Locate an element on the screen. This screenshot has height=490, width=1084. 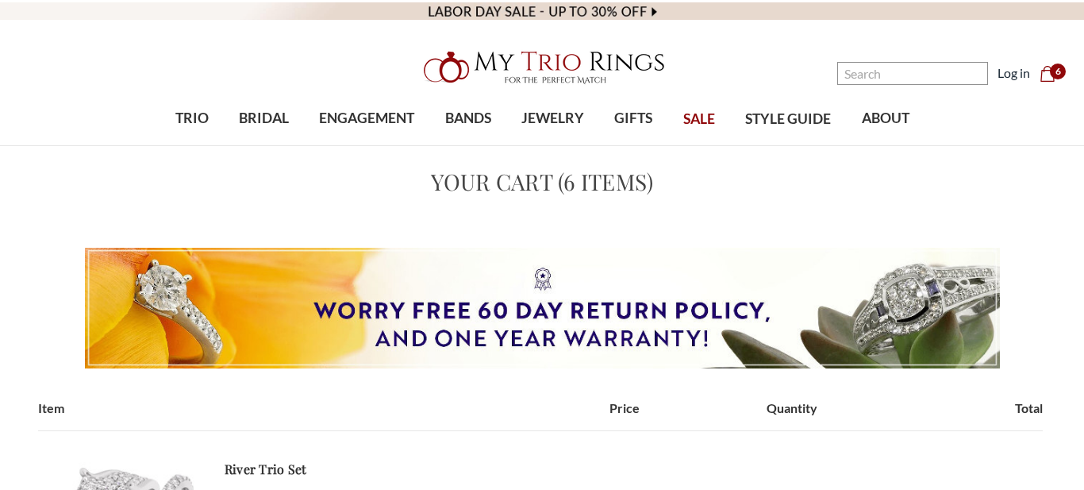
a: BANDS is located at coordinates (468, 118).